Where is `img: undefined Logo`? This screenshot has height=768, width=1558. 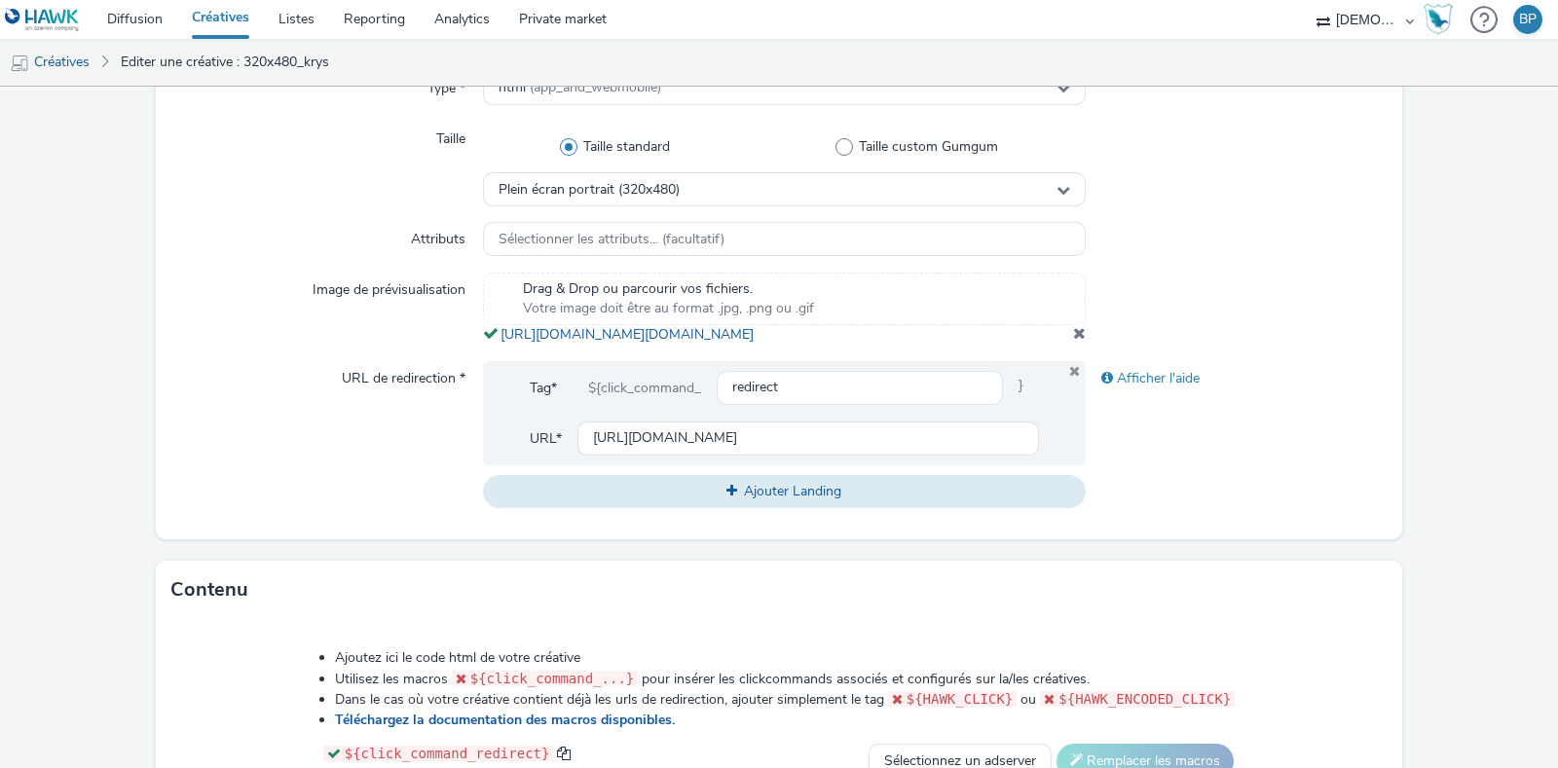 img: undefined Logo is located at coordinates (42, 19).